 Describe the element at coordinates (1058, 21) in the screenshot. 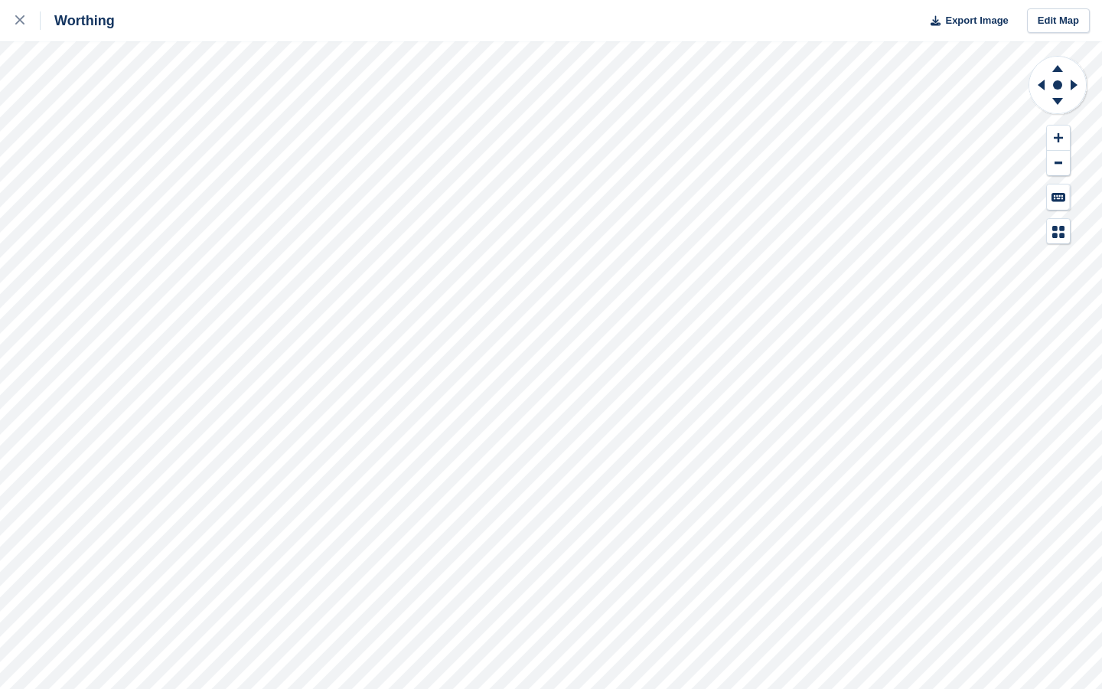

I see `a: Edit Map` at that location.